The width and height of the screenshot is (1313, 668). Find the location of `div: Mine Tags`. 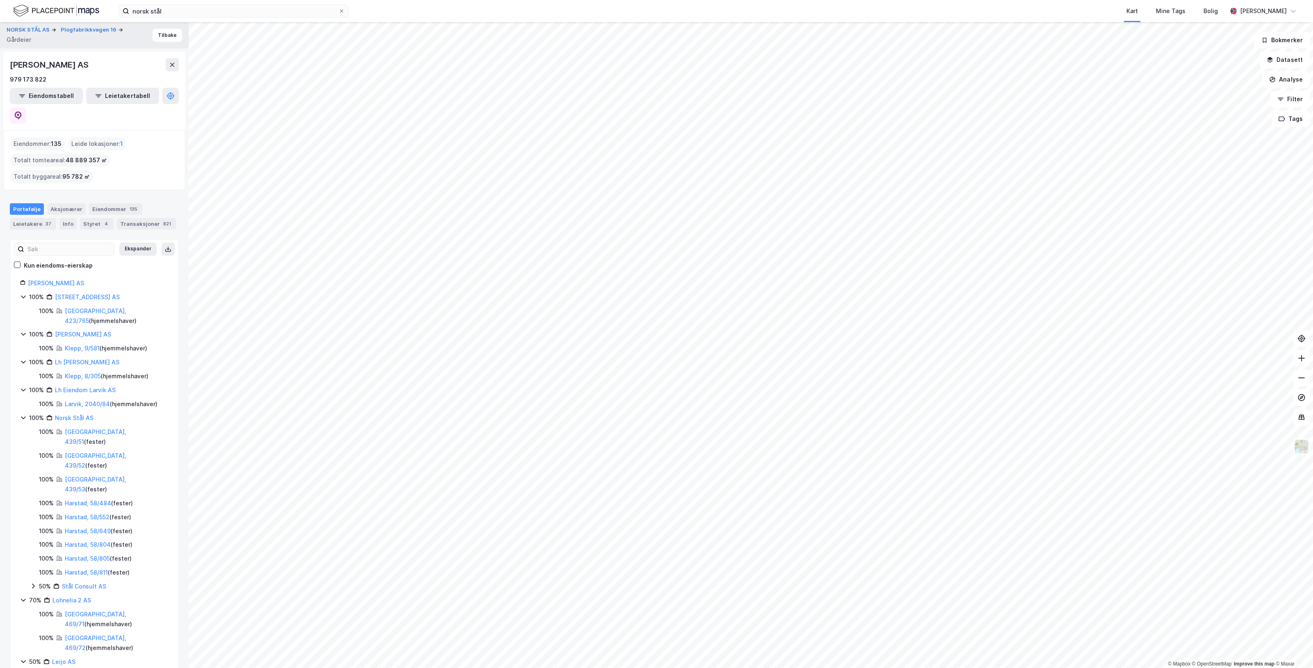

div: Mine Tags is located at coordinates (1171, 11).